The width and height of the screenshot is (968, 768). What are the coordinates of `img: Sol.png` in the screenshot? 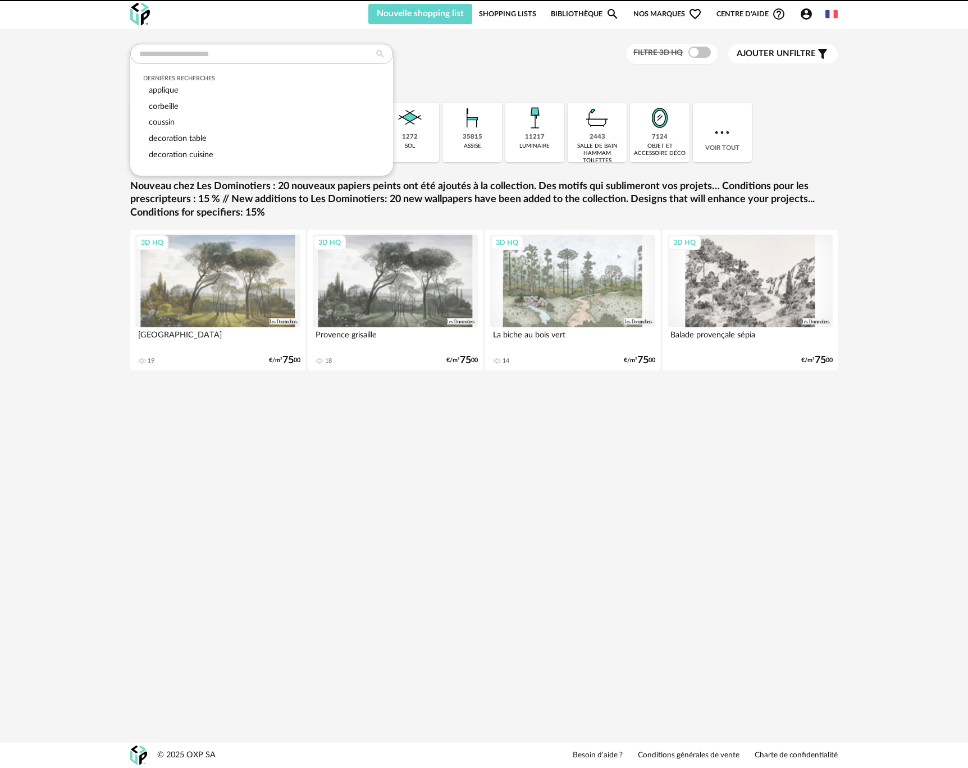 It's located at (410, 118).